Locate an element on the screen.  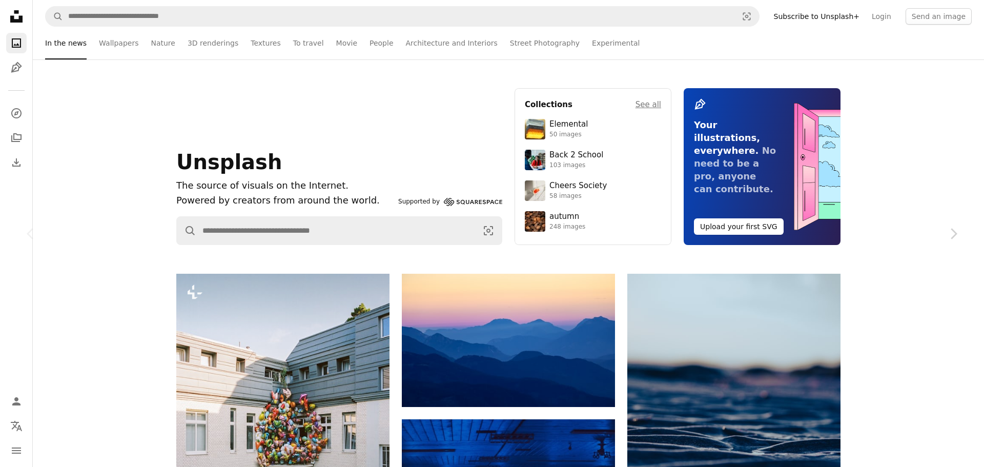
font: The source of visuals on the Internet. is located at coordinates (262, 185).